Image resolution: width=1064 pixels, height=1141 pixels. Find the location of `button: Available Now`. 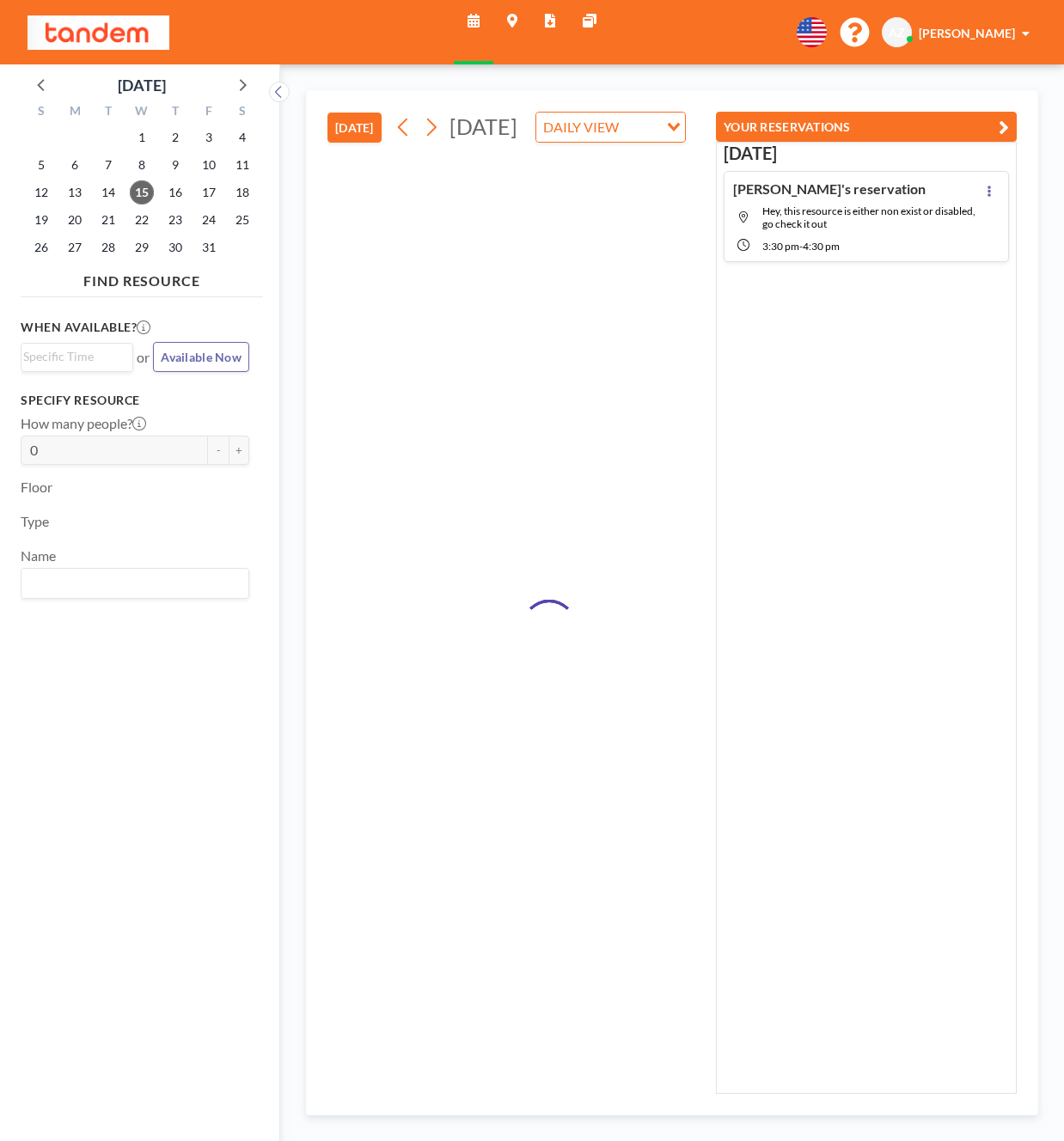

button: Available Now is located at coordinates (201, 357).